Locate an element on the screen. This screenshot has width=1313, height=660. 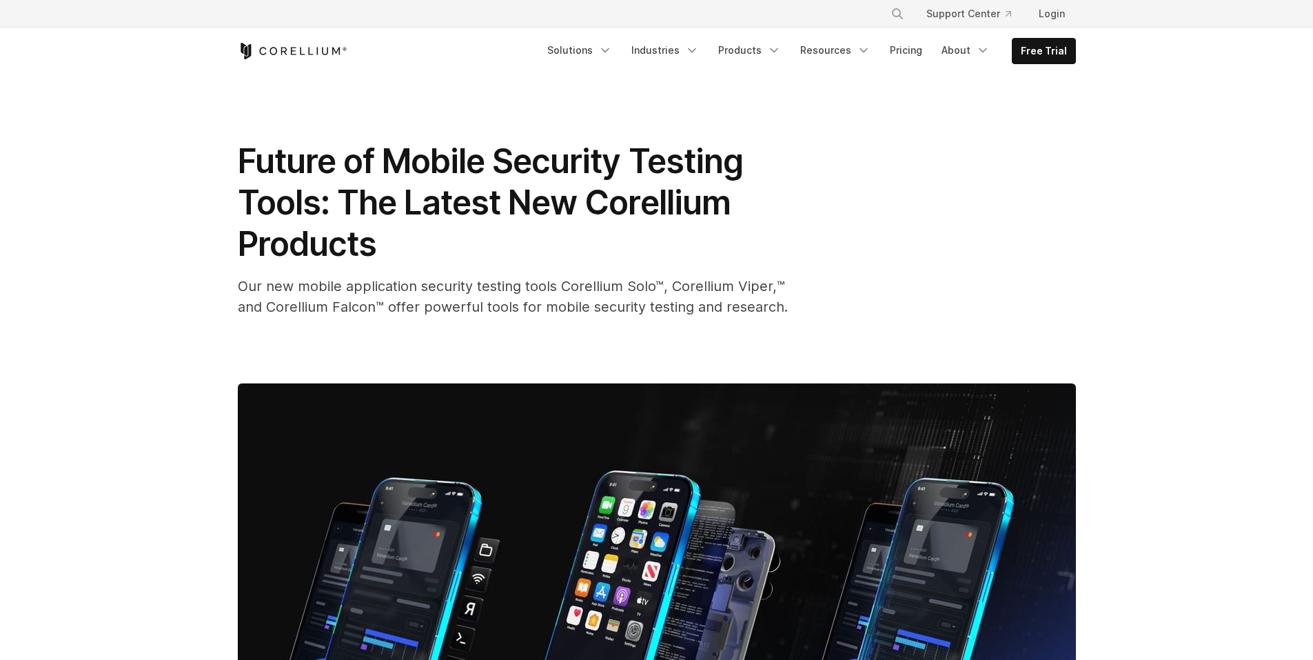
a: Corellium Home is located at coordinates (292, 51).